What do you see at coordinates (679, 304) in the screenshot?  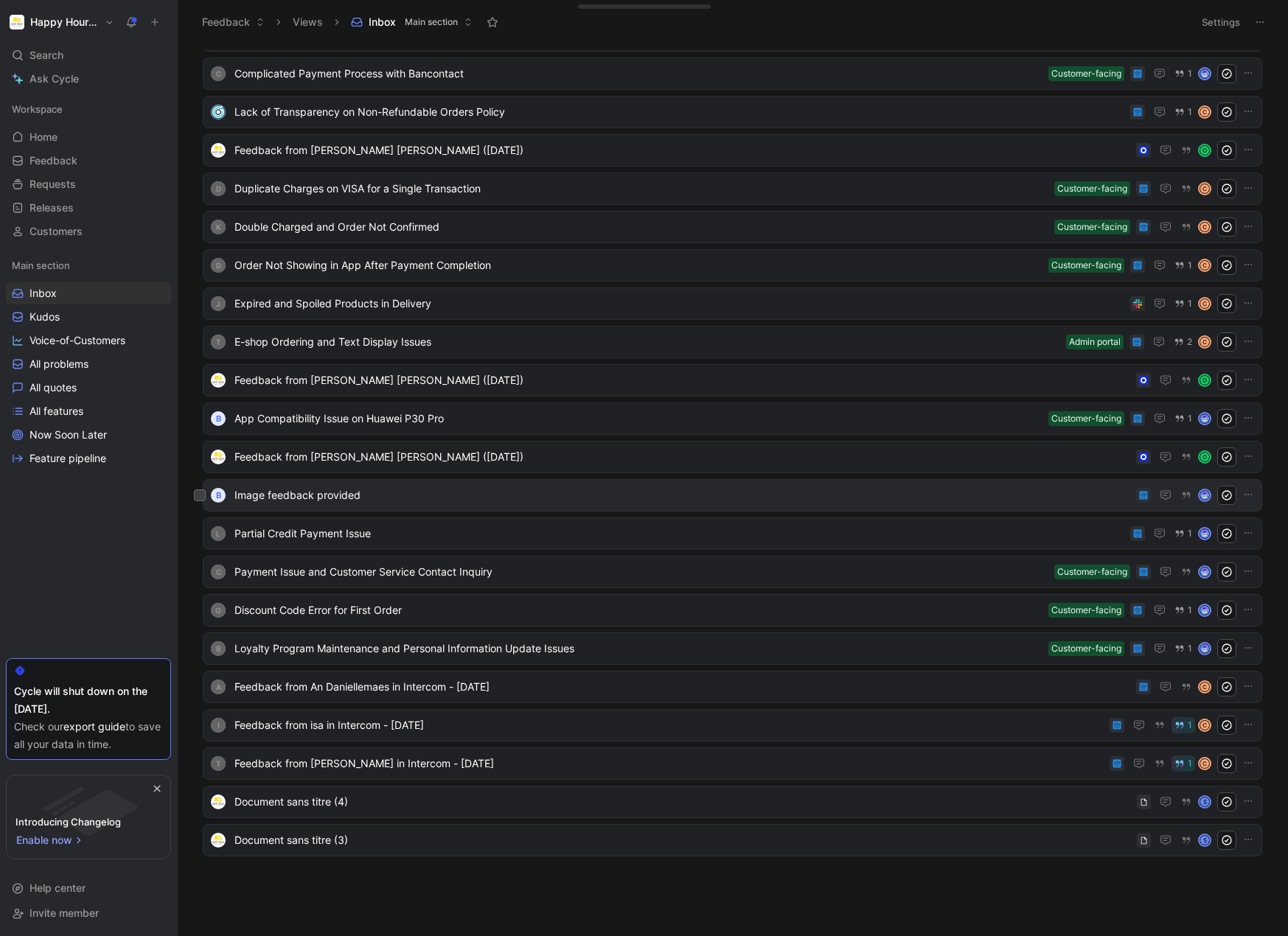 I see `span: Expired and Spoiled Products in Delivery` at bounding box center [679, 304].